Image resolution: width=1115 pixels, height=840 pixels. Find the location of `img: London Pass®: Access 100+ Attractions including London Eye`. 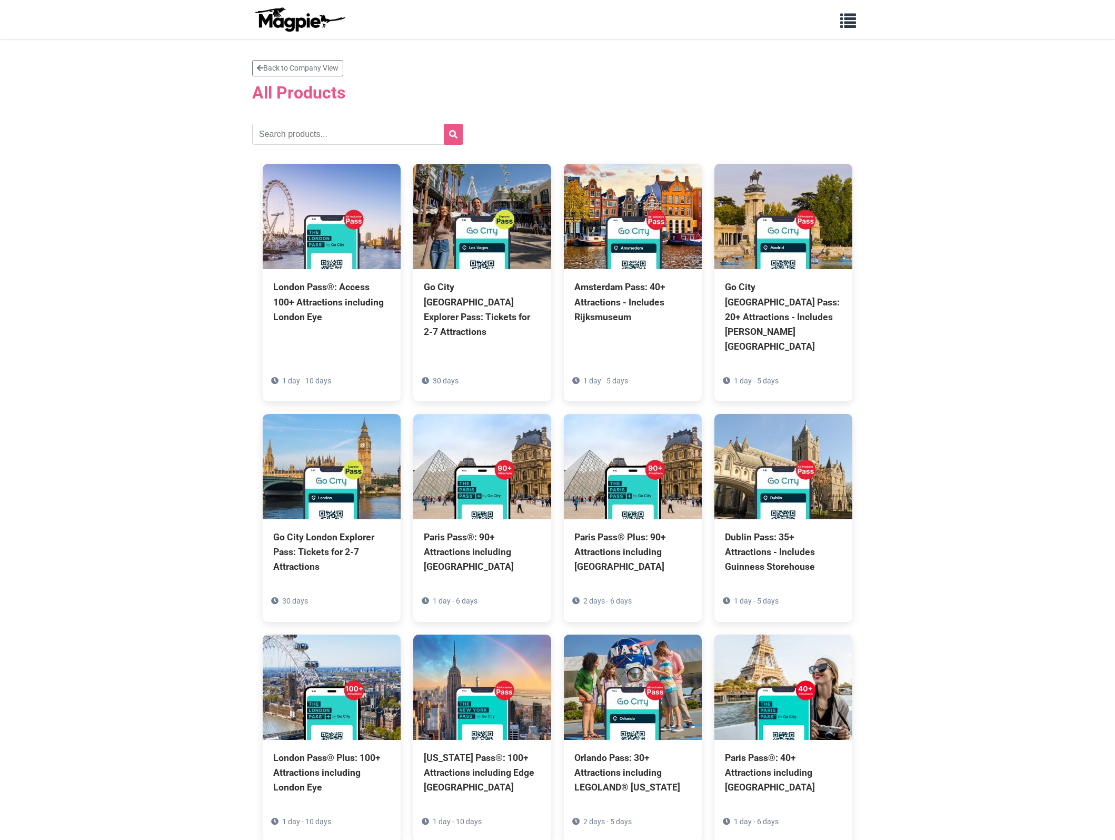

img: London Pass®: Access 100+ Attractions including London Eye is located at coordinates (332, 216).